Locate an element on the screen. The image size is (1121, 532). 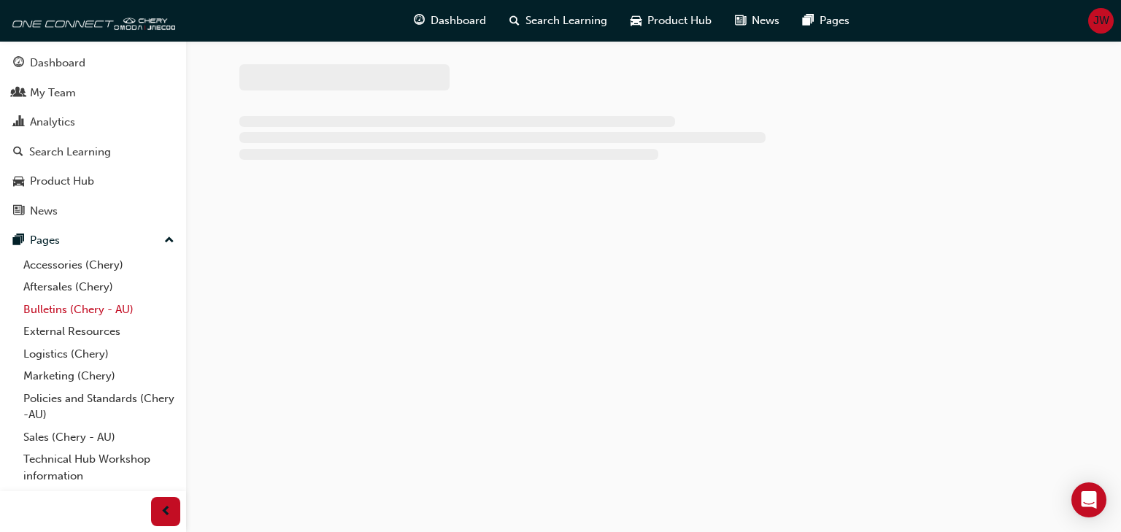
div: Dashboard is located at coordinates (58, 63).